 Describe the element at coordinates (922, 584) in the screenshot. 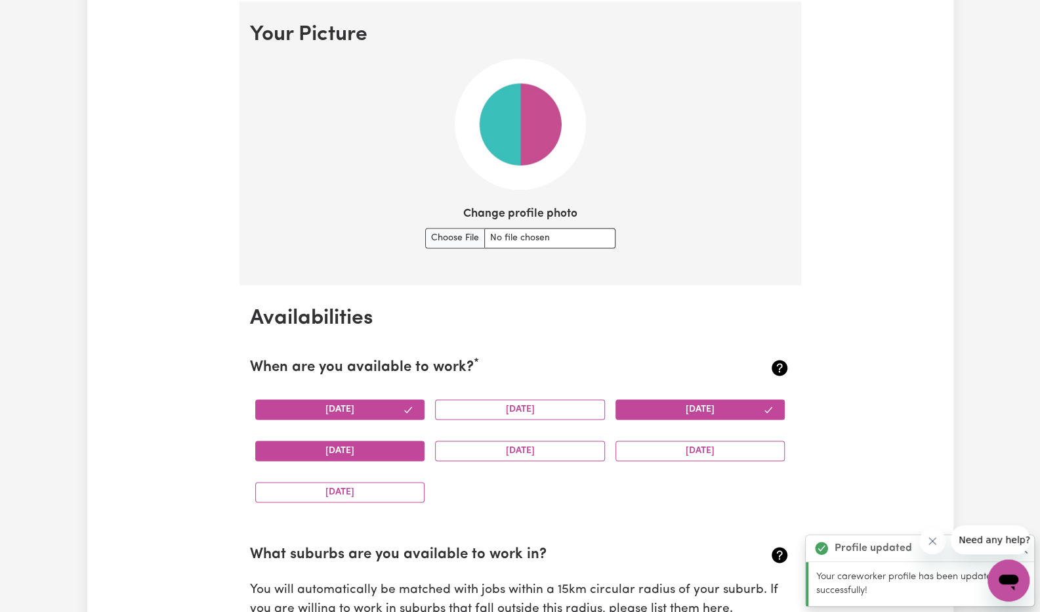

I see `p: Your careworker profile has been updated successfully!` at that location.